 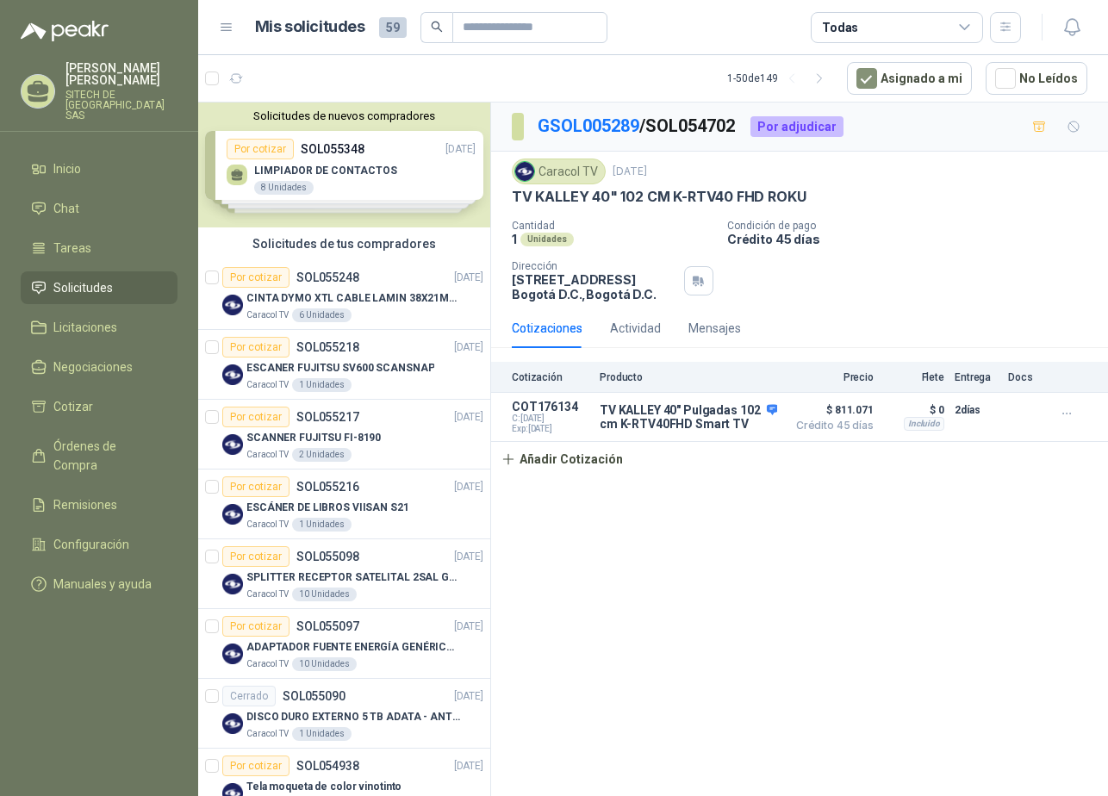 I want to click on div: 6 Unidades, so click(x=321, y=315).